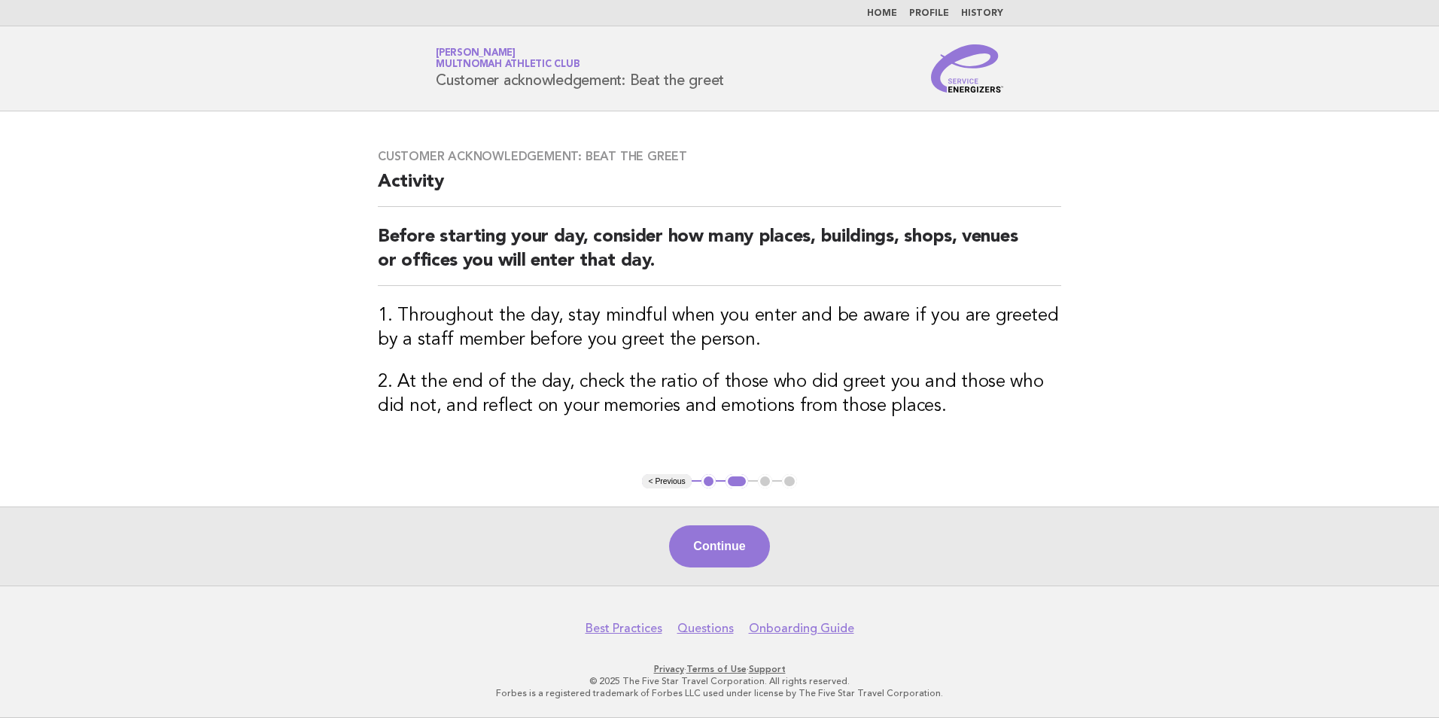 The height and width of the screenshot is (718, 1439). Describe the element at coordinates (624, 628) in the screenshot. I see `a: Best Practices` at that location.